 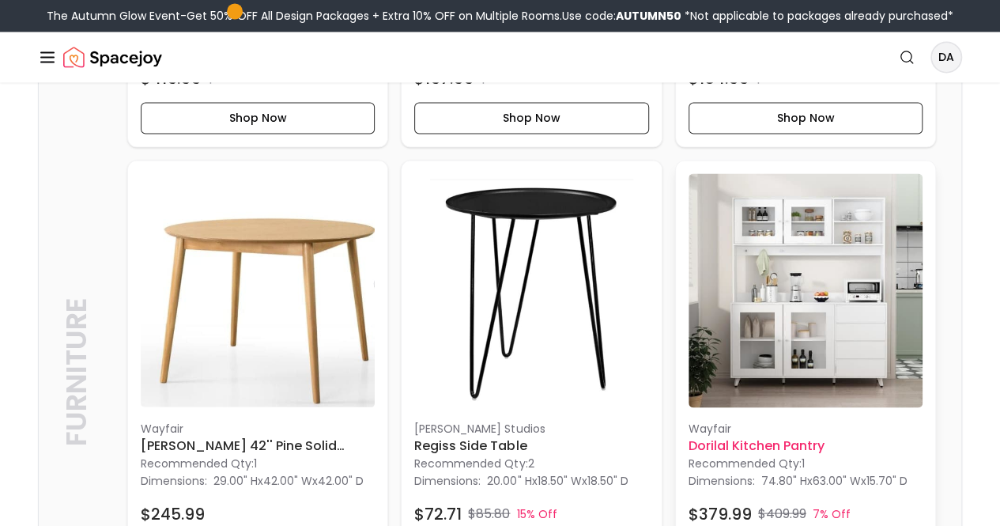 What do you see at coordinates (112, 57) in the screenshot?
I see `a: Spacejoy` at bounding box center [112, 57].